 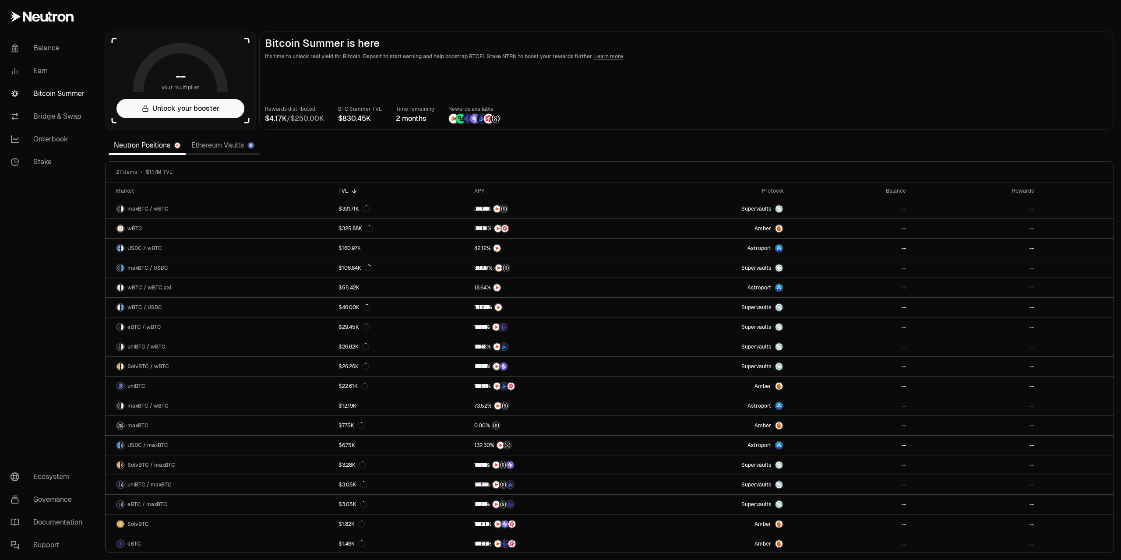 What do you see at coordinates (354, 307) in the screenshot?
I see `div: $46.00K` at bounding box center [354, 307].